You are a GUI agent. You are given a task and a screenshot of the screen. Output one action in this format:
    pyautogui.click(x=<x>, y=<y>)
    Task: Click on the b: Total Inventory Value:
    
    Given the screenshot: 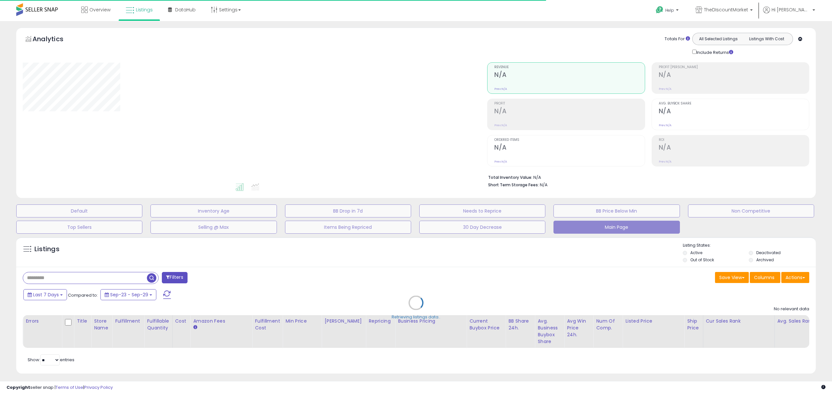 What is the action you would take?
    pyautogui.click(x=510, y=177)
    